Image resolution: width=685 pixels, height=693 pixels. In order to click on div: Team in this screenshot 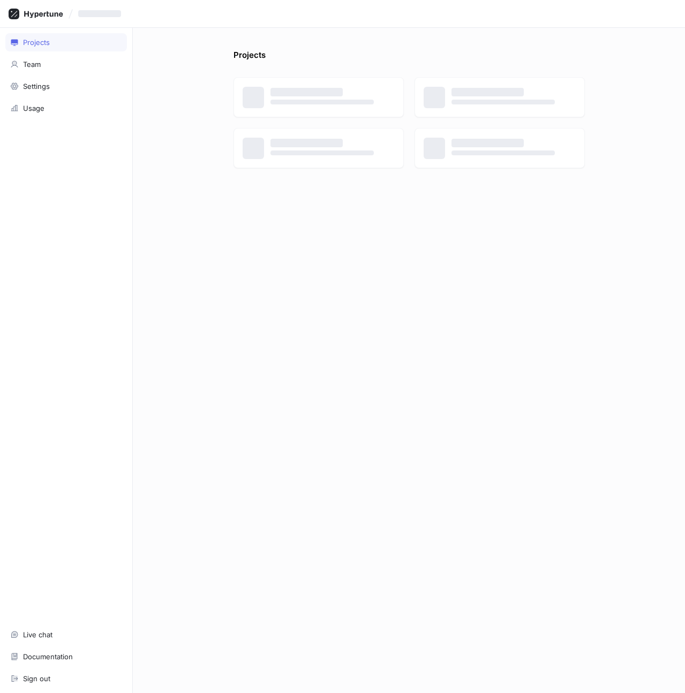, I will do `click(32, 64)`.